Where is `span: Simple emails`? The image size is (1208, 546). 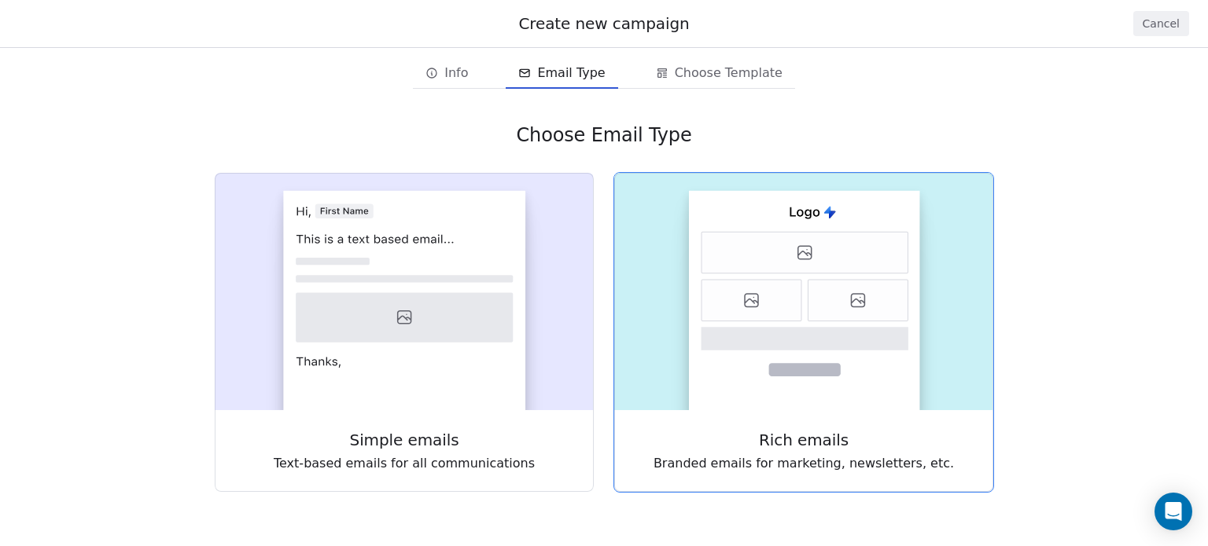
span: Simple emails is located at coordinates (404, 440).